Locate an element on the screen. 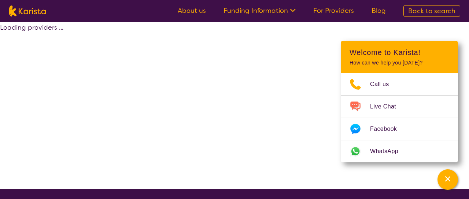 Image resolution: width=469 pixels, height=199 pixels. a: Back to search is located at coordinates (432, 11).